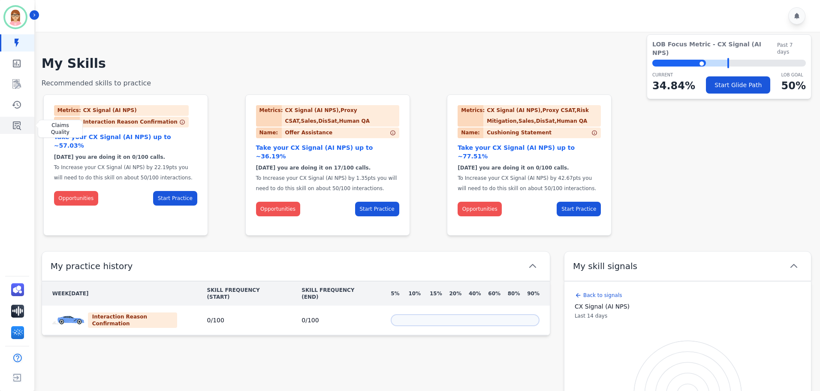 The height and width of the screenshot is (391, 820). Describe the element at coordinates (296, 266) in the screenshot. I see `button: My practice history chevron up` at that location.